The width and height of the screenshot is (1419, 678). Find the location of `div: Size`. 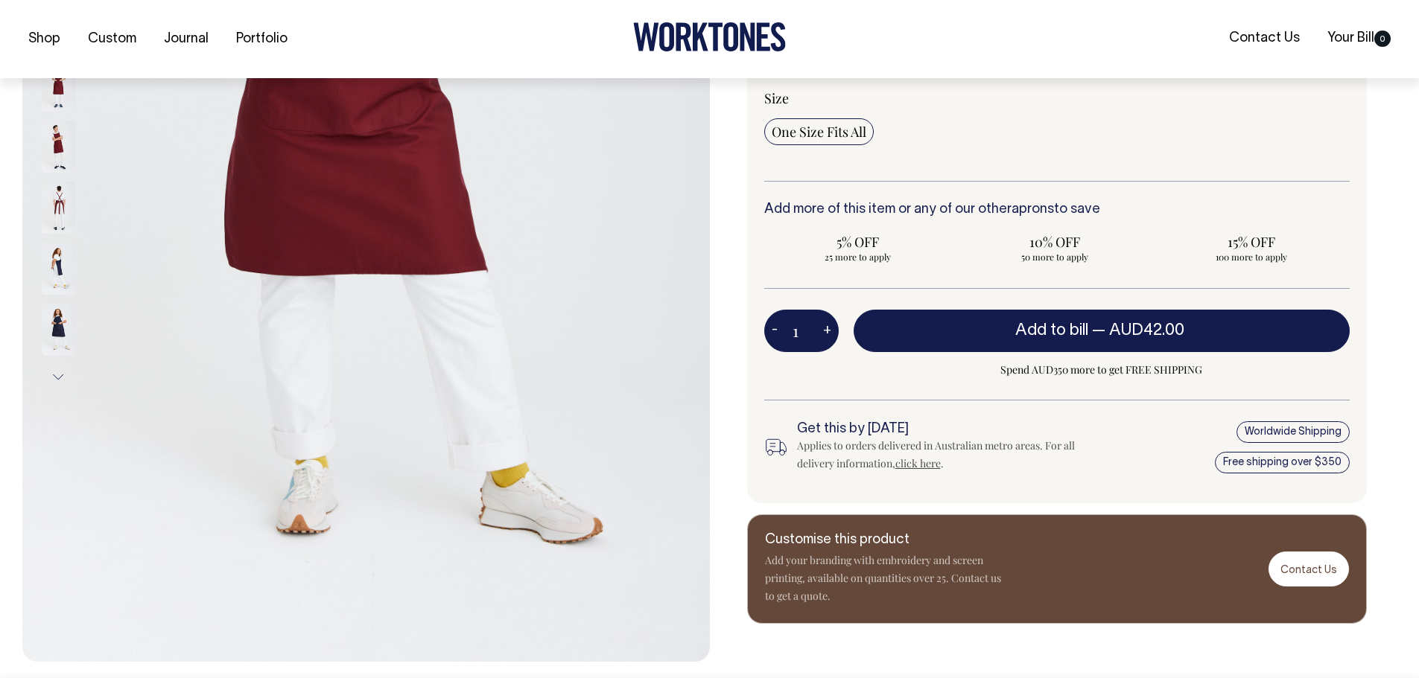

div: Size is located at coordinates (1057, 98).